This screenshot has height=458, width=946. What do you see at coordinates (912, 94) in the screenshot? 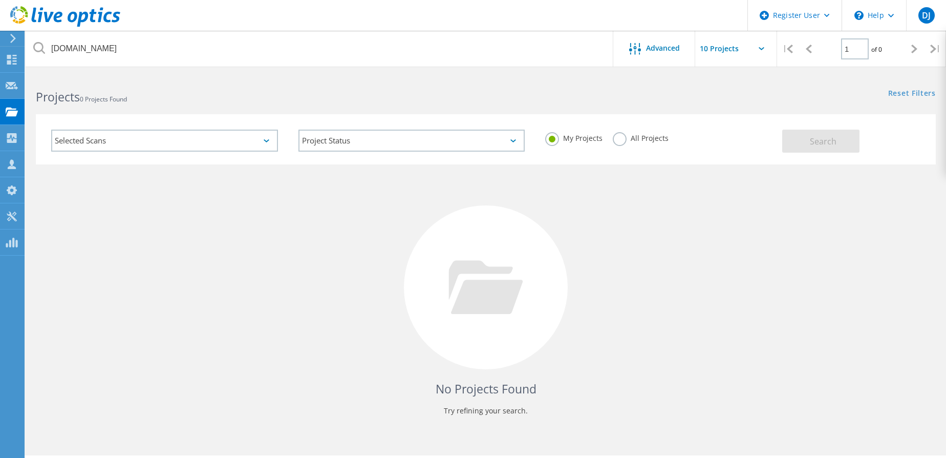
I see `a: Reset Filters` at bounding box center [912, 94].